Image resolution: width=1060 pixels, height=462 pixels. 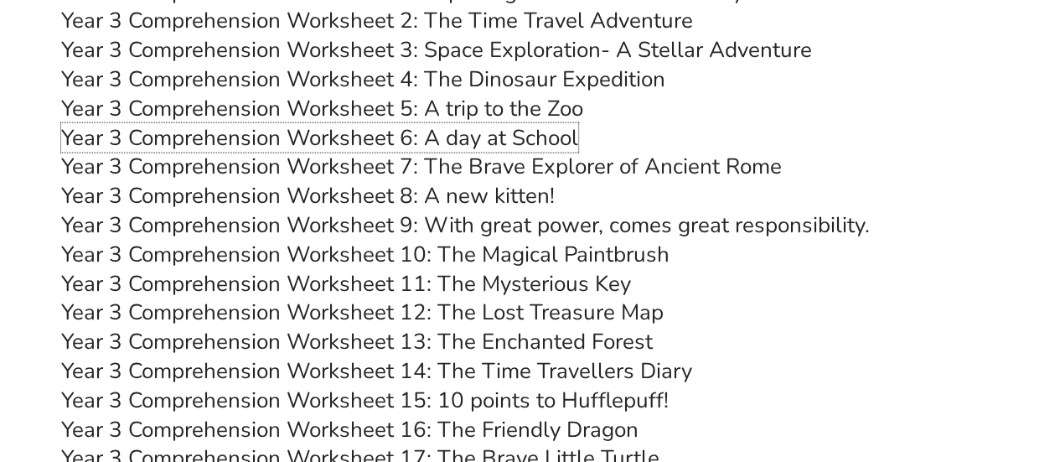 I want to click on a: Year 3 Comprehension Worksheet 16: The Friendly Dragon, so click(x=350, y=429).